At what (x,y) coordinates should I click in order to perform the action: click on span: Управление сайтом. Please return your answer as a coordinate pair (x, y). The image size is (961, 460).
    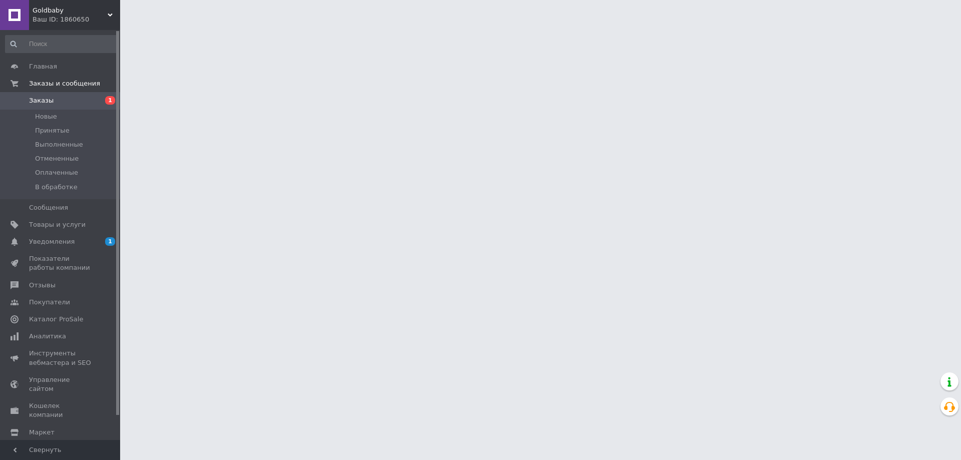
    Looking at the image, I should click on (61, 384).